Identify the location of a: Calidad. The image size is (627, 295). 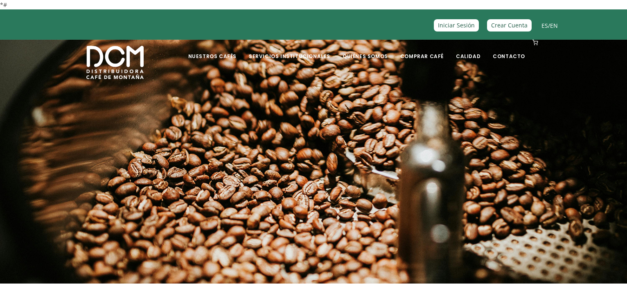
(468, 50).